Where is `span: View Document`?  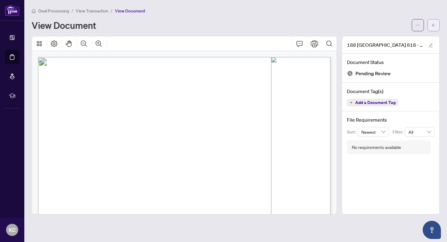
span: View Document is located at coordinates (130, 11).